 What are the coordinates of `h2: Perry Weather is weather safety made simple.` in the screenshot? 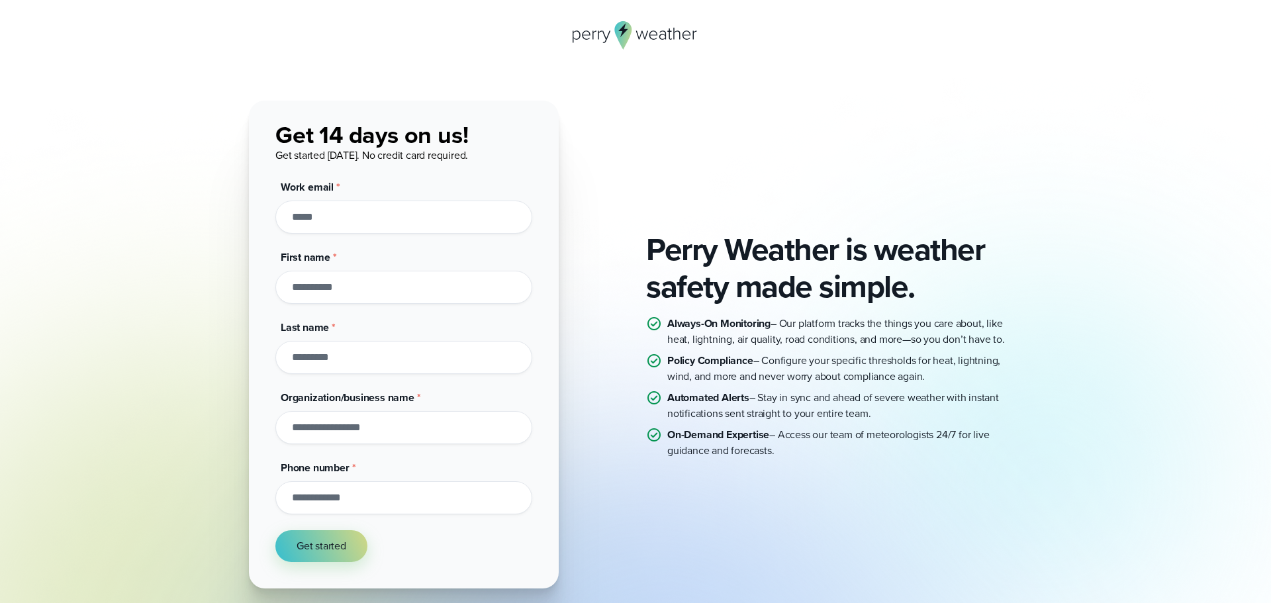 It's located at (834, 268).